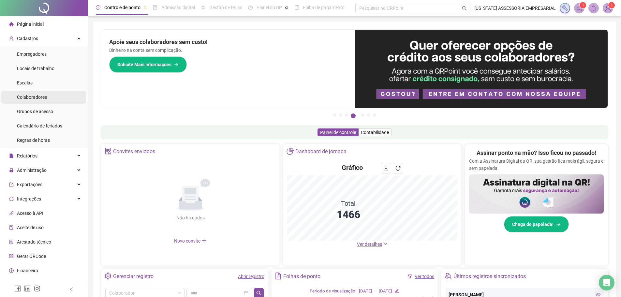 This screenshot has height=297, width=621. I want to click on span: Painel do DP, so click(269, 8).